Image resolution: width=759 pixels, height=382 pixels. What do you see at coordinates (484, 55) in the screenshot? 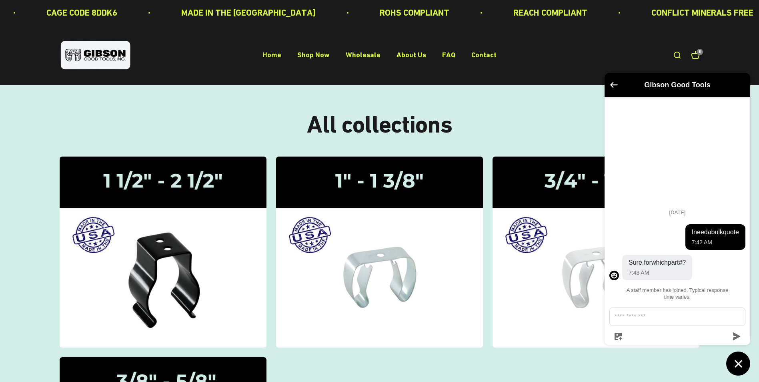
I see `a: Contact` at bounding box center [484, 55].